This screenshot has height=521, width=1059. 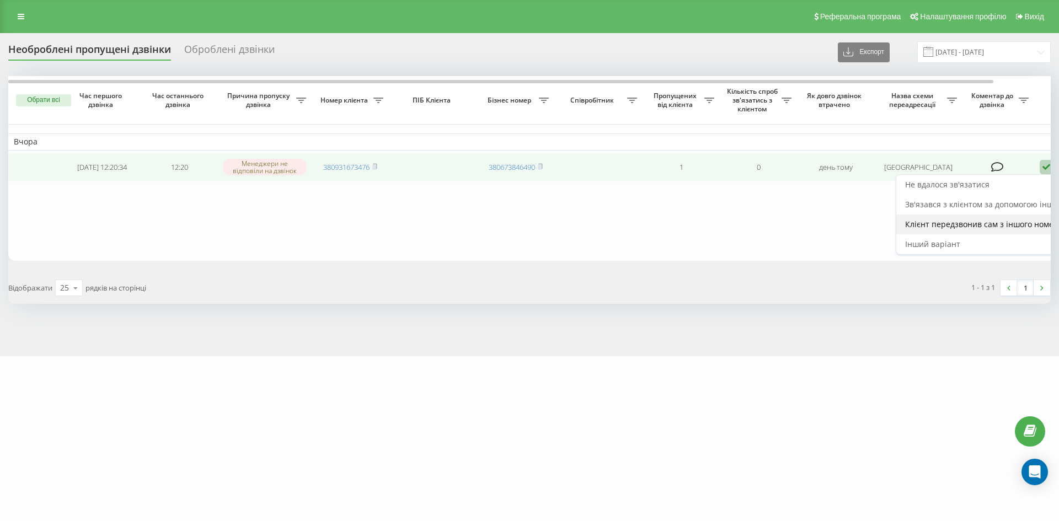 What do you see at coordinates (433, 100) in the screenshot?
I see `span: ПІБ Клієнта` at bounding box center [433, 100].